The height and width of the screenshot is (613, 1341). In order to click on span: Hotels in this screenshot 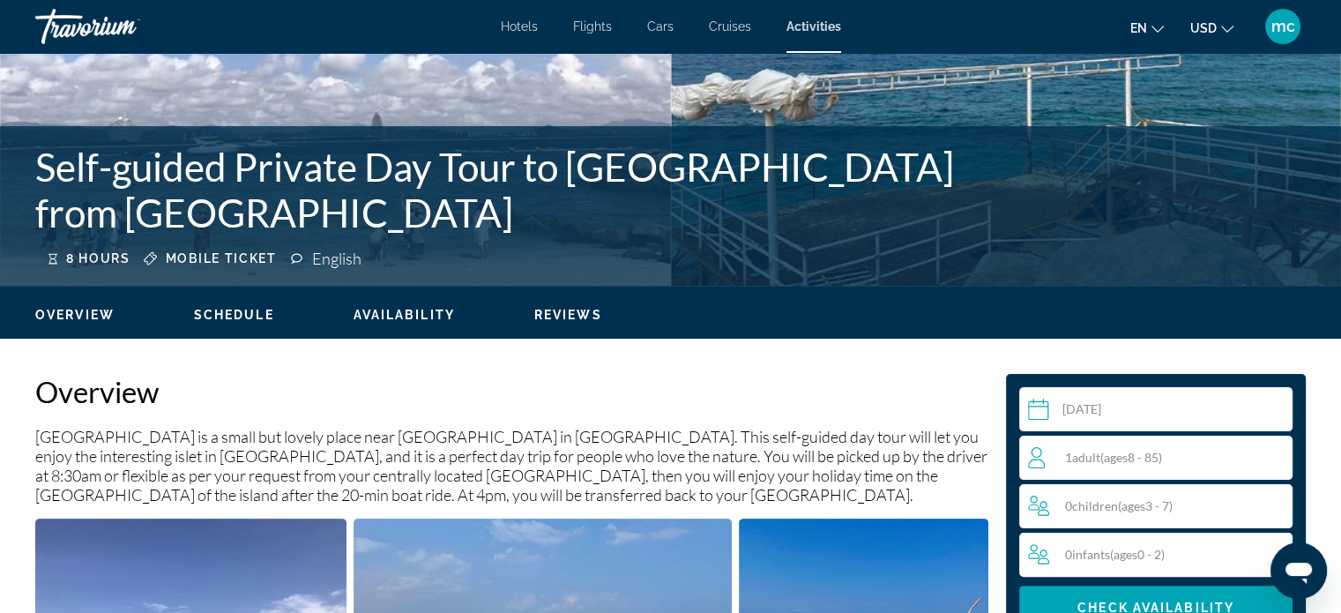, I will do `click(519, 26)`.